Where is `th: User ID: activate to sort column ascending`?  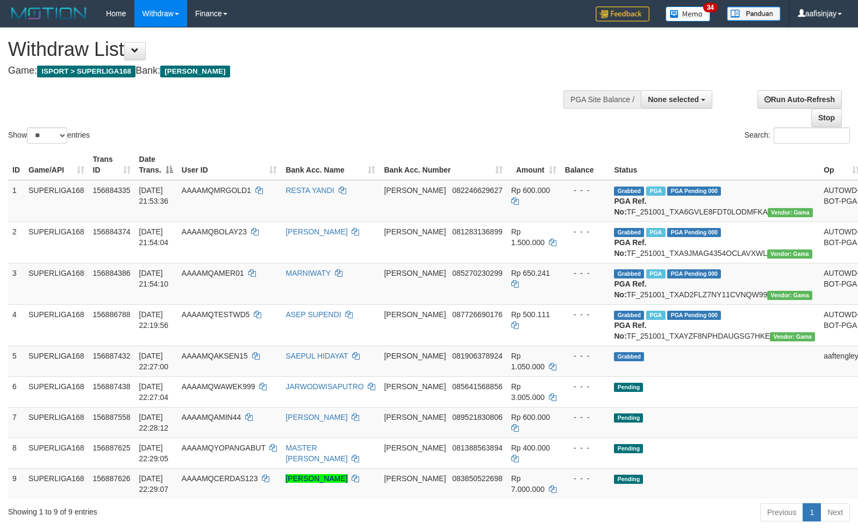
th: User ID: activate to sort column ascending is located at coordinates (229, 164).